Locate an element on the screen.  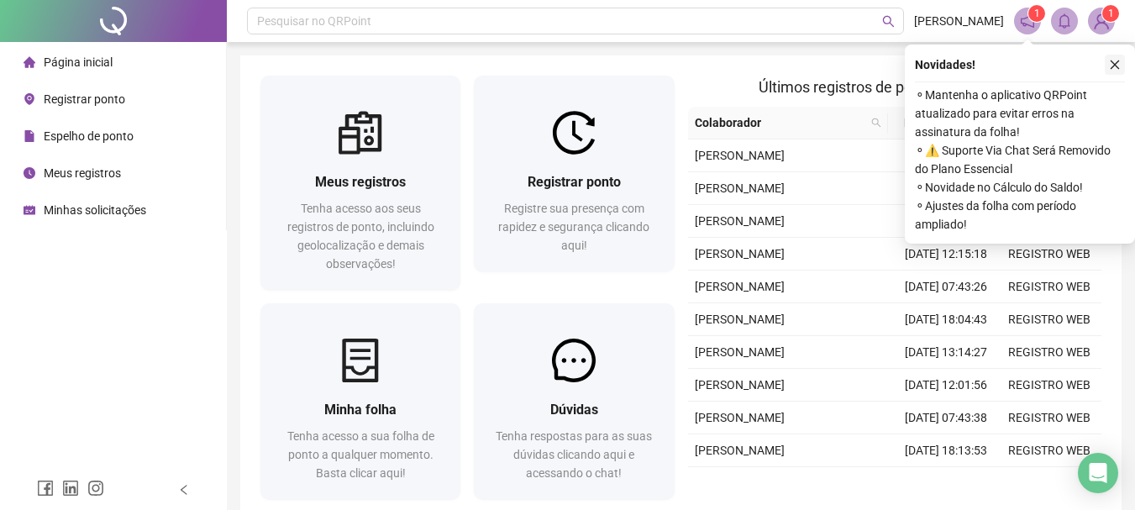
span: Página inicial is located at coordinates (78, 62).